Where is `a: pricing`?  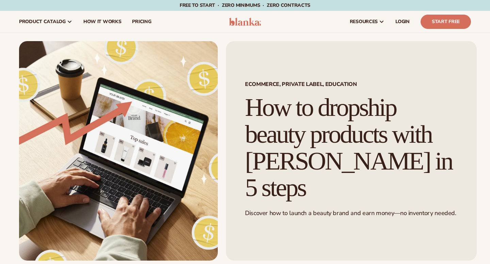
a: pricing is located at coordinates (142, 22).